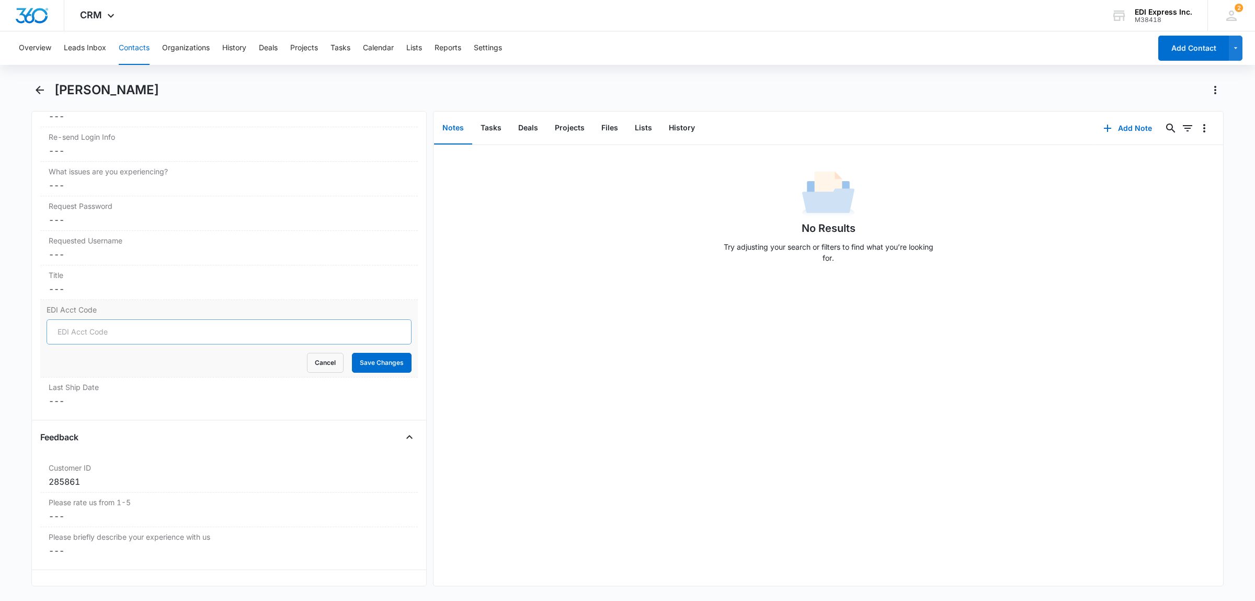  Describe the element at coordinates (378, 48) in the screenshot. I see `button: Calendar` at that location.